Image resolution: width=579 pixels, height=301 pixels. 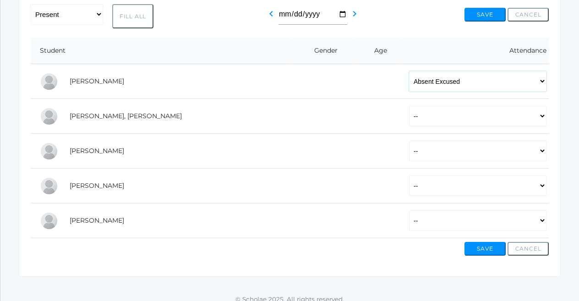 What do you see at coordinates (133, 16) in the screenshot?
I see `button: Fill All` at bounding box center [133, 16].